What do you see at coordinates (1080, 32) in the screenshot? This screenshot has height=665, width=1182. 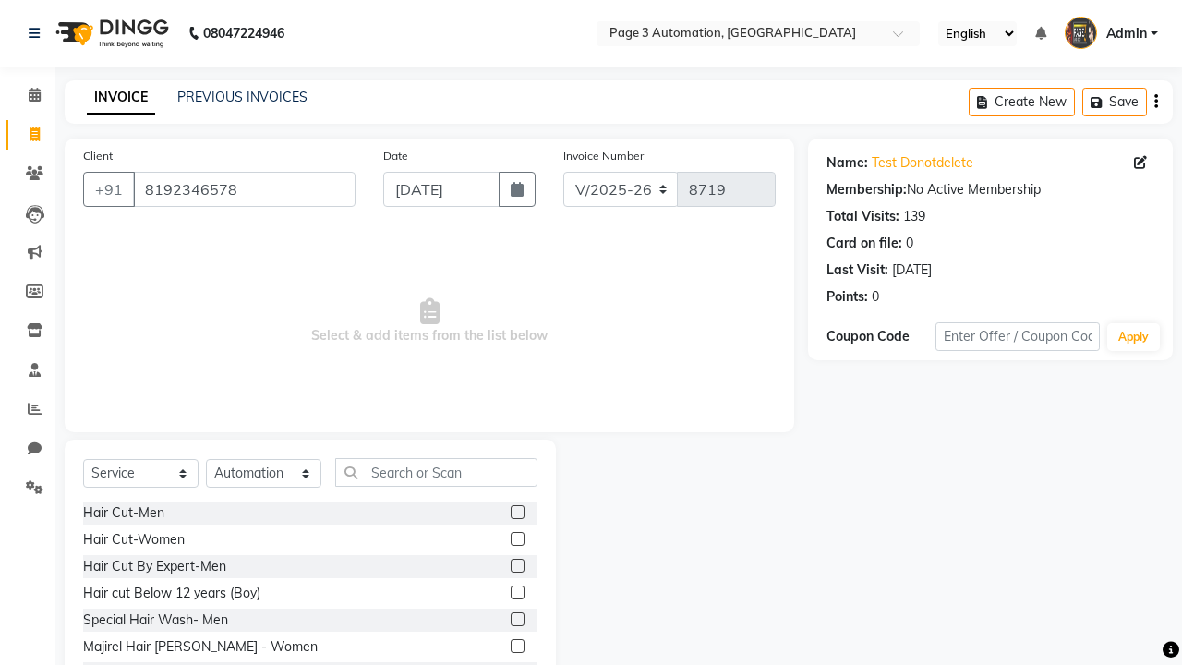 I see `img: Admin` at bounding box center [1080, 32].